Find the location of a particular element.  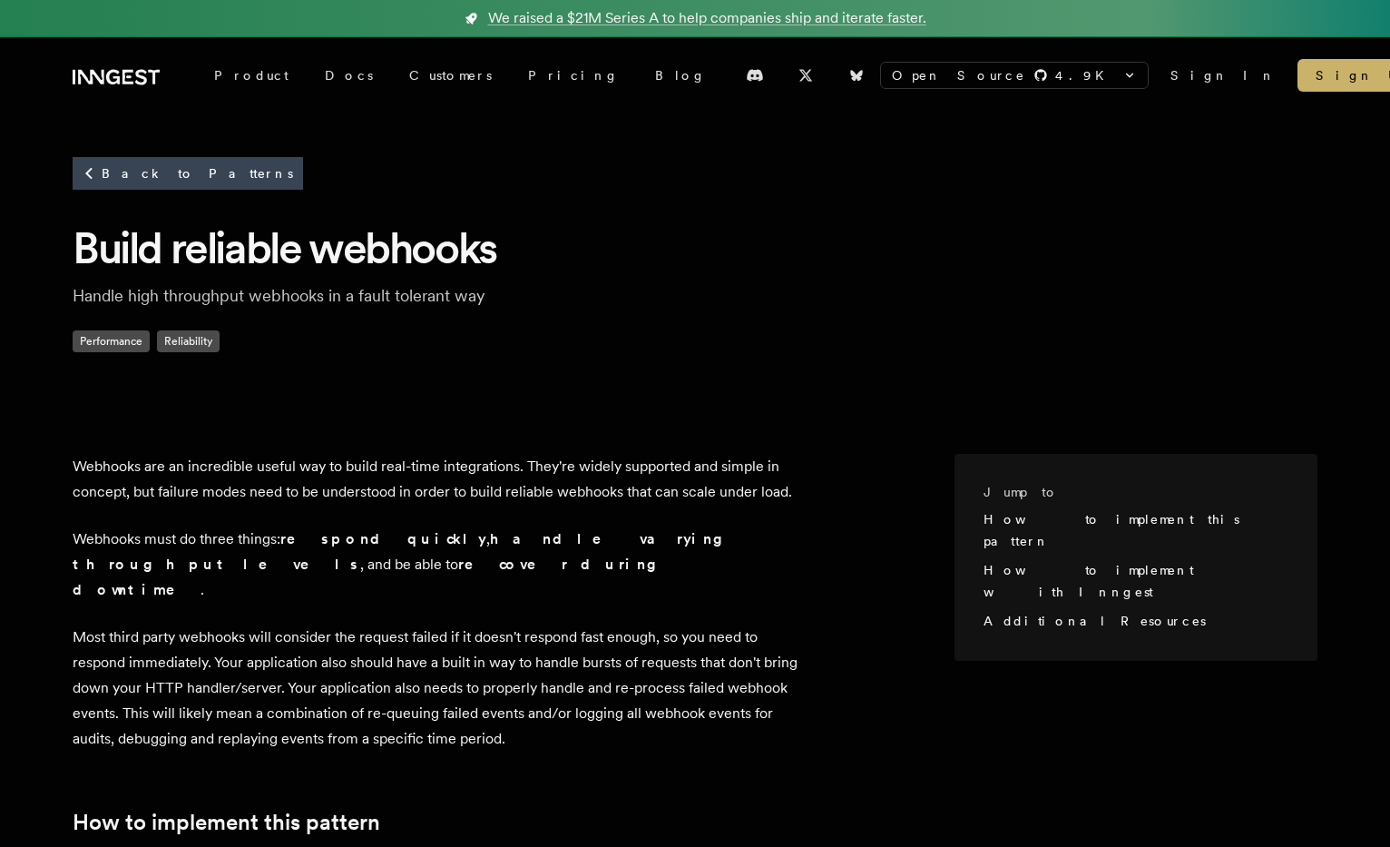

p: Most third party webhooks will consider the request failed if it doesn't respond fast enough, so ... is located at coordinates (436, 688).